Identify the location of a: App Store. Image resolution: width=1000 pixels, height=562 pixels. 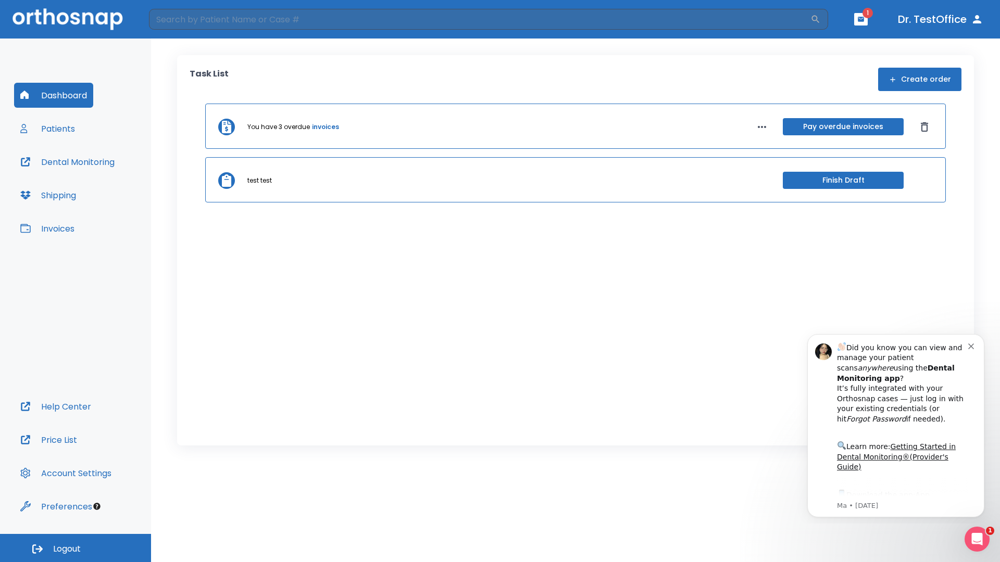
(92, 175).